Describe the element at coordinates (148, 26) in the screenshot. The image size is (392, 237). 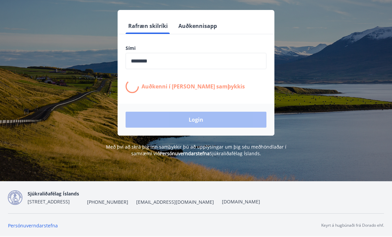
I see `button: Rafræn skilríki` at that location.